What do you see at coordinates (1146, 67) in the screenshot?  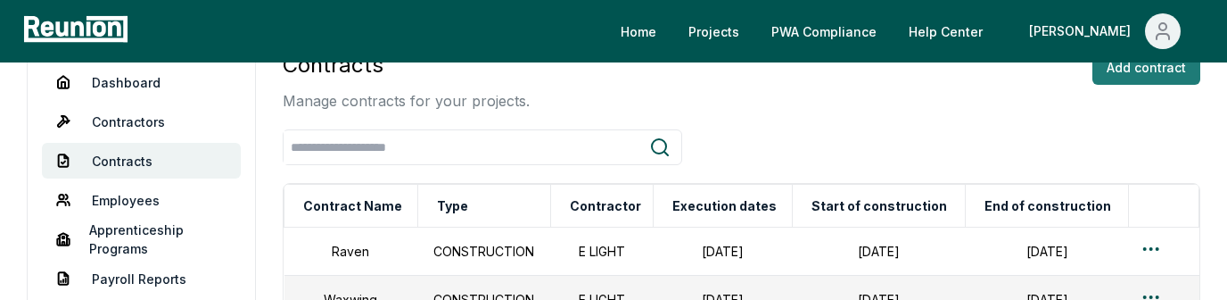 I see `button: Add contract` at bounding box center [1146, 67].